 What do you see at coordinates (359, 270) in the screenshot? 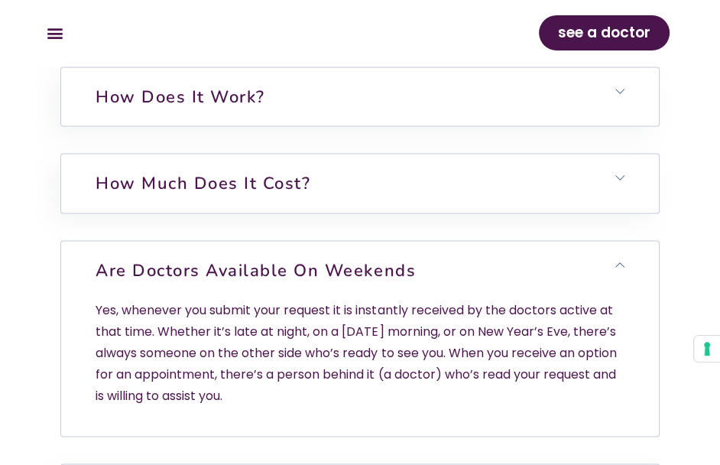
I see `h6: Are doctors available on weekends` at bounding box center [359, 270].